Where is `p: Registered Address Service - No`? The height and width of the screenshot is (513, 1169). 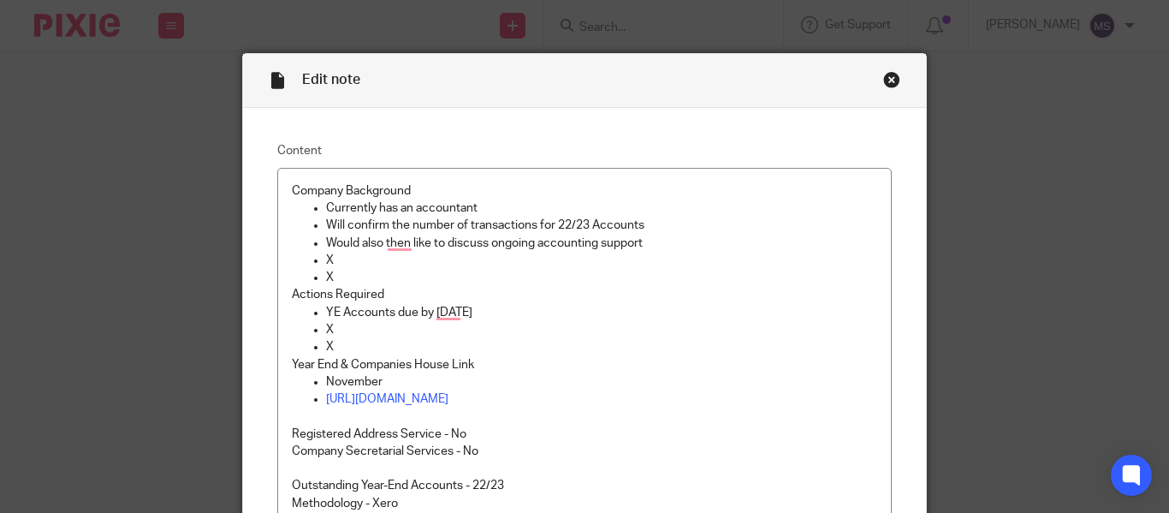 p: Registered Address Service - No is located at coordinates (585, 434).